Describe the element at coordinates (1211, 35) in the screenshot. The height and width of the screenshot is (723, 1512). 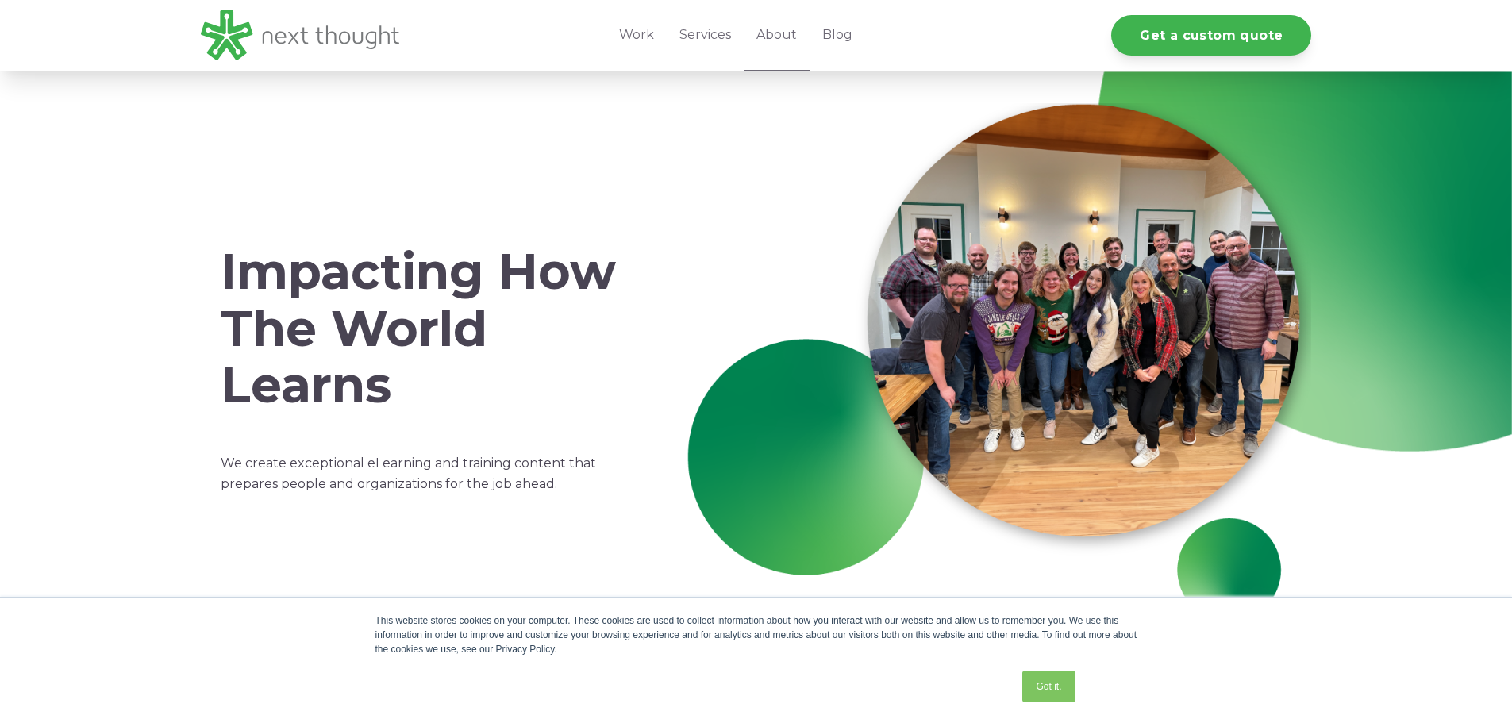
I see `a: Get a custom quote` at that location.